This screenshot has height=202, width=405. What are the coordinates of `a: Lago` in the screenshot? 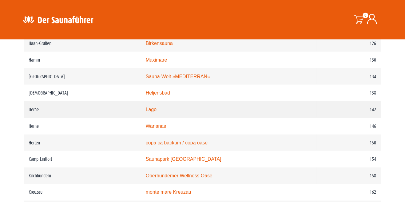 It's located at (151, 109).